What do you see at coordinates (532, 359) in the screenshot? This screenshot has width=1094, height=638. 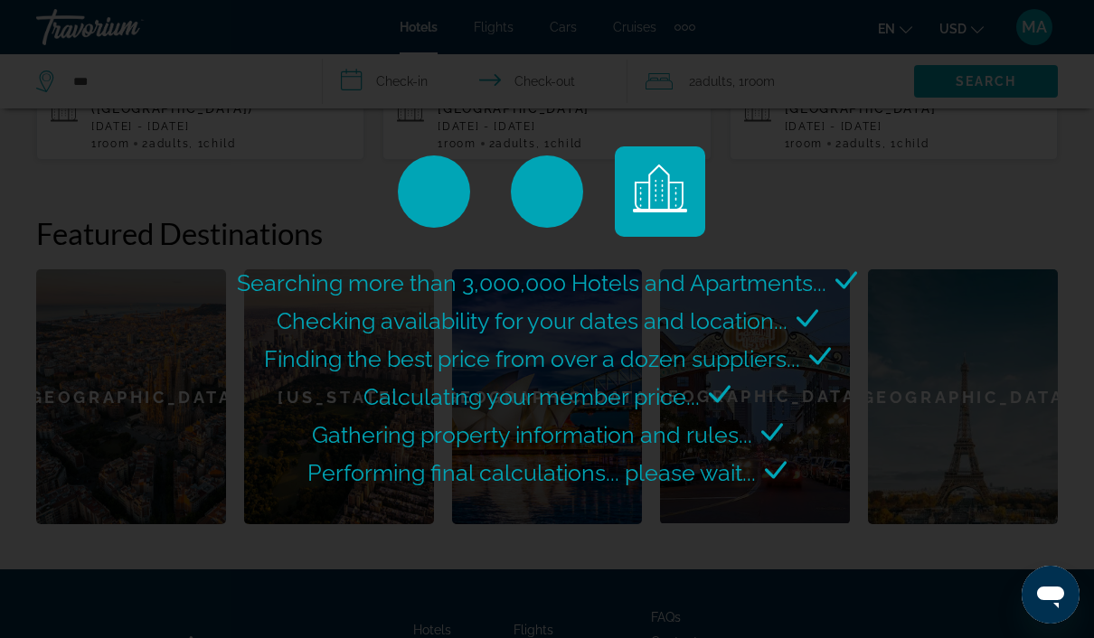 I see `span: Finding the best price from over a dozen suppliers...` at bounding box center [532, 359].